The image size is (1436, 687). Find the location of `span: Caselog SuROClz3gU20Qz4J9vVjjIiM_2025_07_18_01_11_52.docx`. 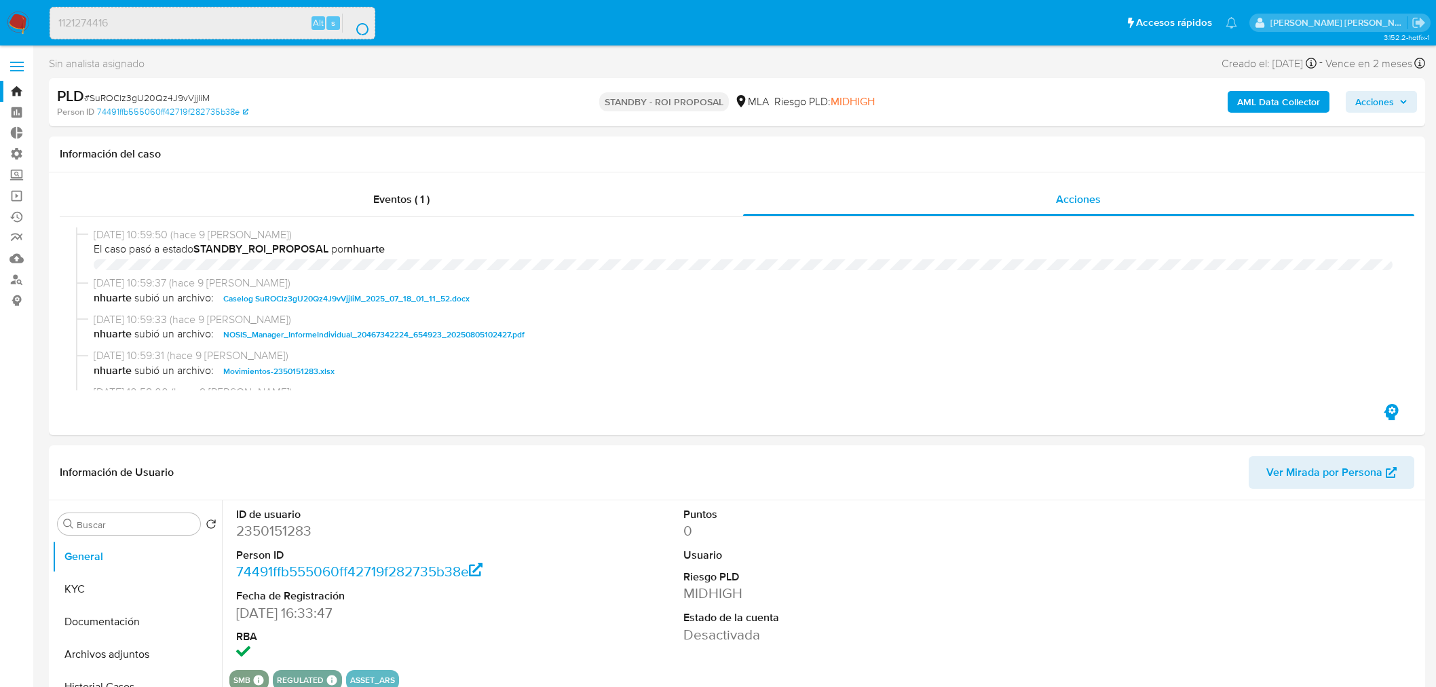

span: Caselog SuROClz3gU20Qz4J9vVjjIiM_2025_07_18_01_11_52.docx is located at coordinates (346, 298).